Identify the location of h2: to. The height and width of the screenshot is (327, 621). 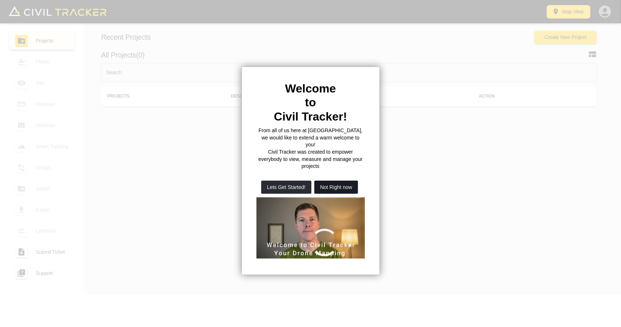
(311, 102).